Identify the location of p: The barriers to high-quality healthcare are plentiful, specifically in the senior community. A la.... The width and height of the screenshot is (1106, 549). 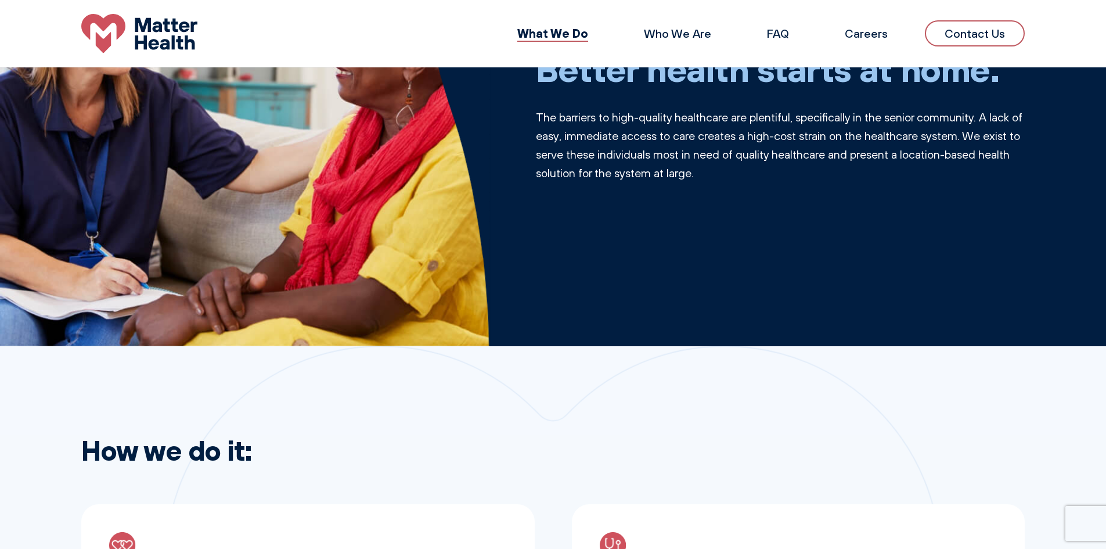
(781, 145).